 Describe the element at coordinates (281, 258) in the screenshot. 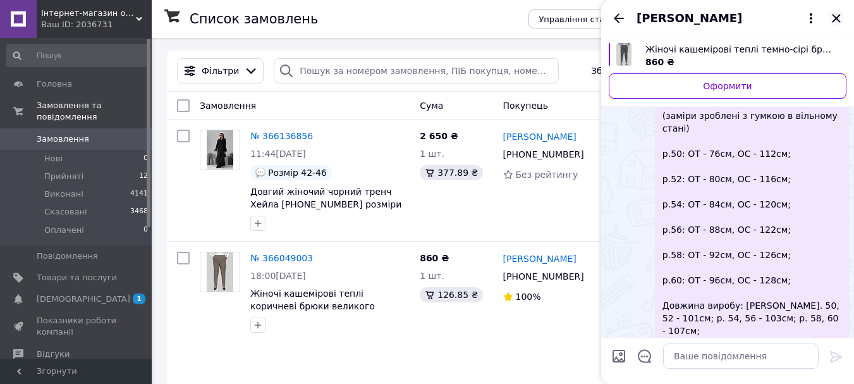

I see `a: № 366049003` at that location.